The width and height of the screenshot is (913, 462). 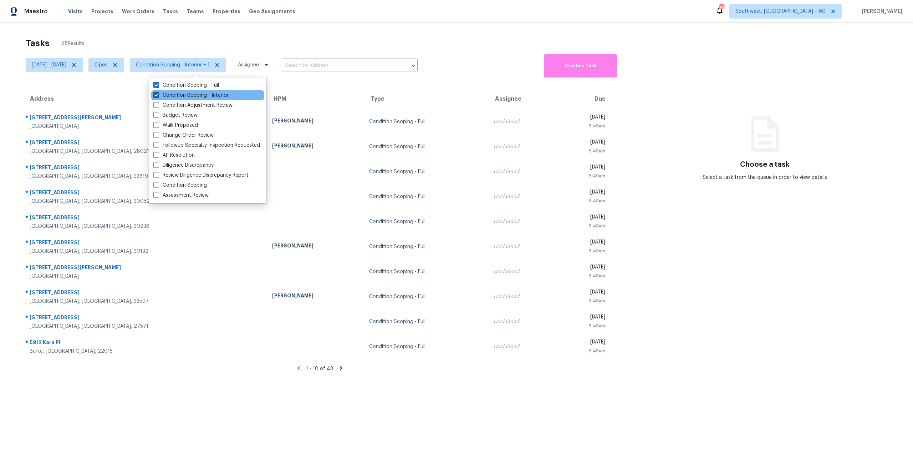 What do you see at coordinates (201, 175) in the screenshot?
I see `label: Review Diligence Discrepancy Report` at bounding box center [201, 175].